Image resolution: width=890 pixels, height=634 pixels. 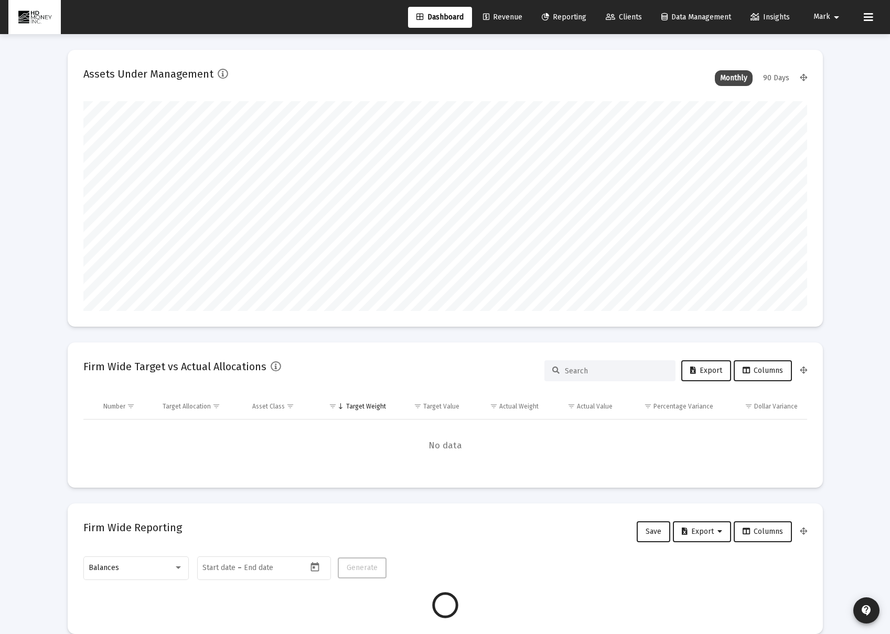 I want to click on span: Show filter options for column 'Actual Weight', so click(x=494, y=406).